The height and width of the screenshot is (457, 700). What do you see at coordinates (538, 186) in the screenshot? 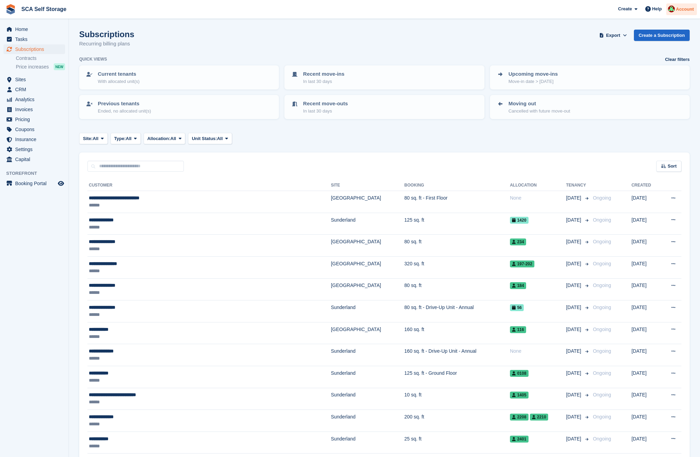
I see `th: Allocation` at bounding box center [538, 186].